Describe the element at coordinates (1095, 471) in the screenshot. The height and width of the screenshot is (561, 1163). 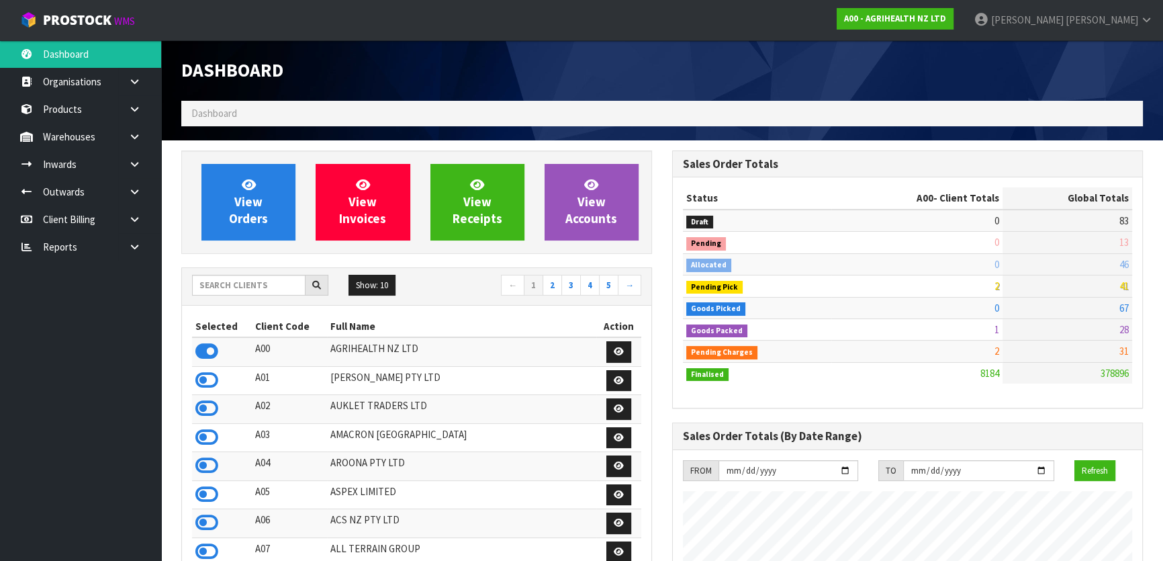
I see `button: Refresh` at that location.